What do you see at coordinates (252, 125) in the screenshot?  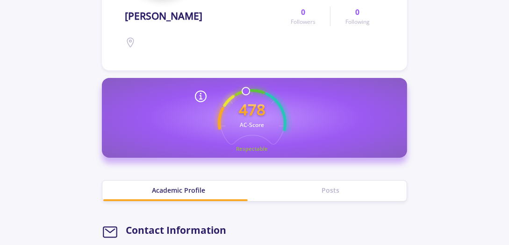 I see `text: AC-Score` at bounding box center [252, 125].